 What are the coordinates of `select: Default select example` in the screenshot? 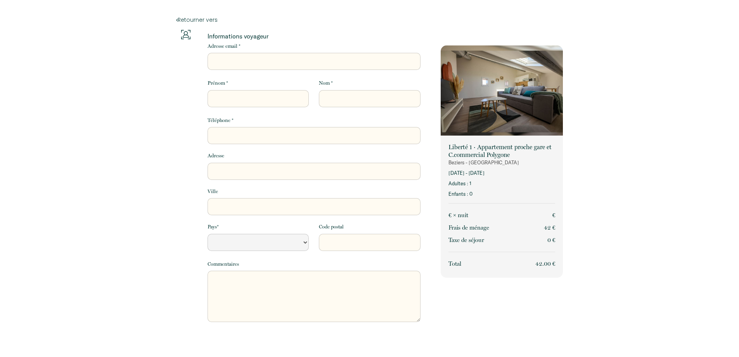 It's located at (258, 242).